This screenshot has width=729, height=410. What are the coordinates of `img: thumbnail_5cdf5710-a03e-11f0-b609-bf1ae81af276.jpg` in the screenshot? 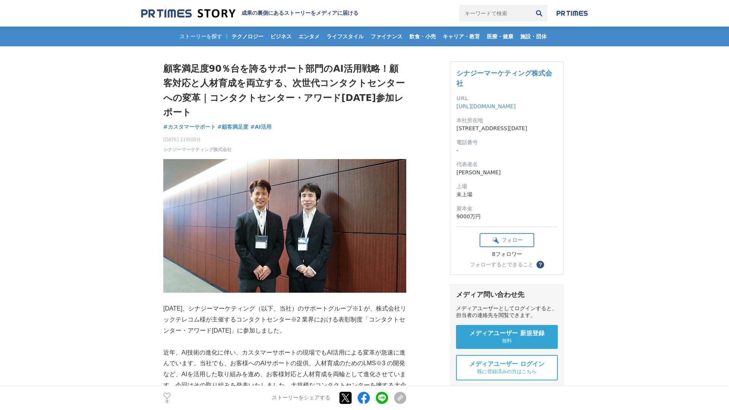 It's located at (285, 226).